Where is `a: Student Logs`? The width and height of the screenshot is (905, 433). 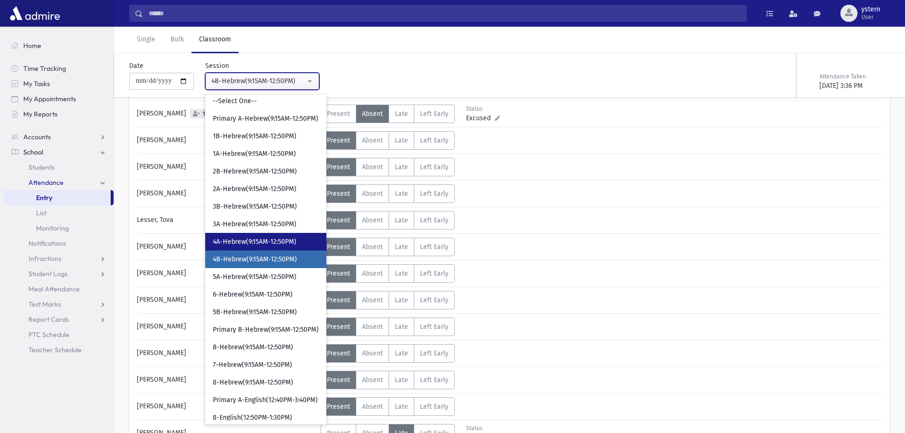
a: Student Logs is located at coordinates (58, 274).